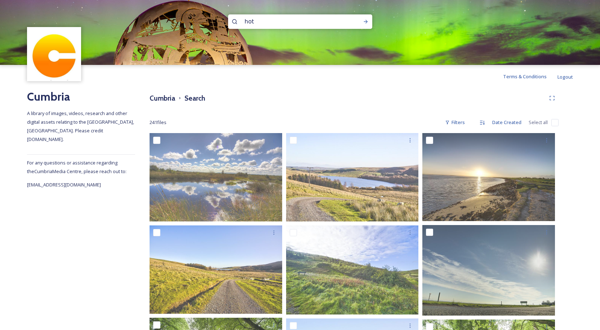 This screenshot has width=600, height=330. Describe the element at coordinates (525, 76) in the screenshot. I see `span: Terms & Conditions` at that location.